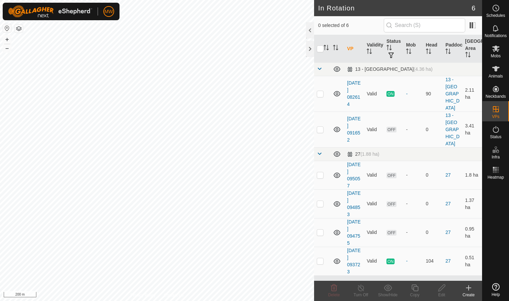 Image resolution: width=509 pixels, height=301 pixels. I want to click on a: Help, so click(496, 290).